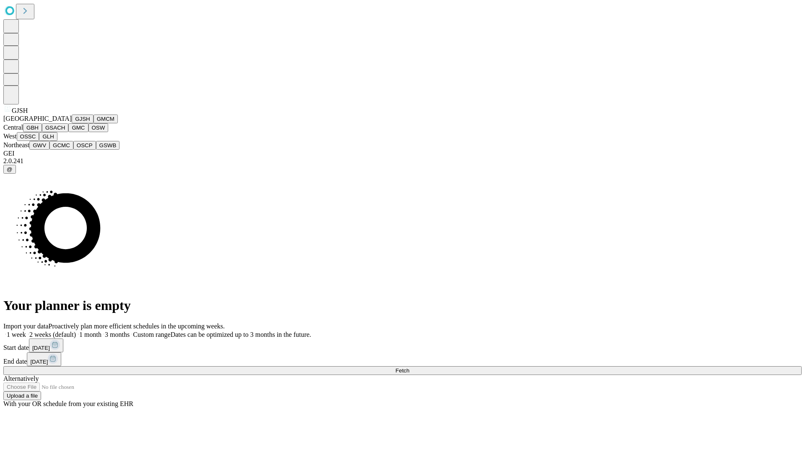 The image size is (805, 453). I want to click on button: GSWB, so click(108, 145).